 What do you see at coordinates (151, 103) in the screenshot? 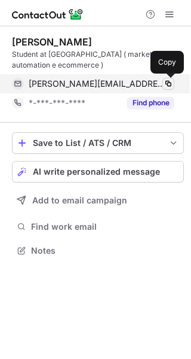
I see `button: Reveal Button` at bounding box center [151, 103].